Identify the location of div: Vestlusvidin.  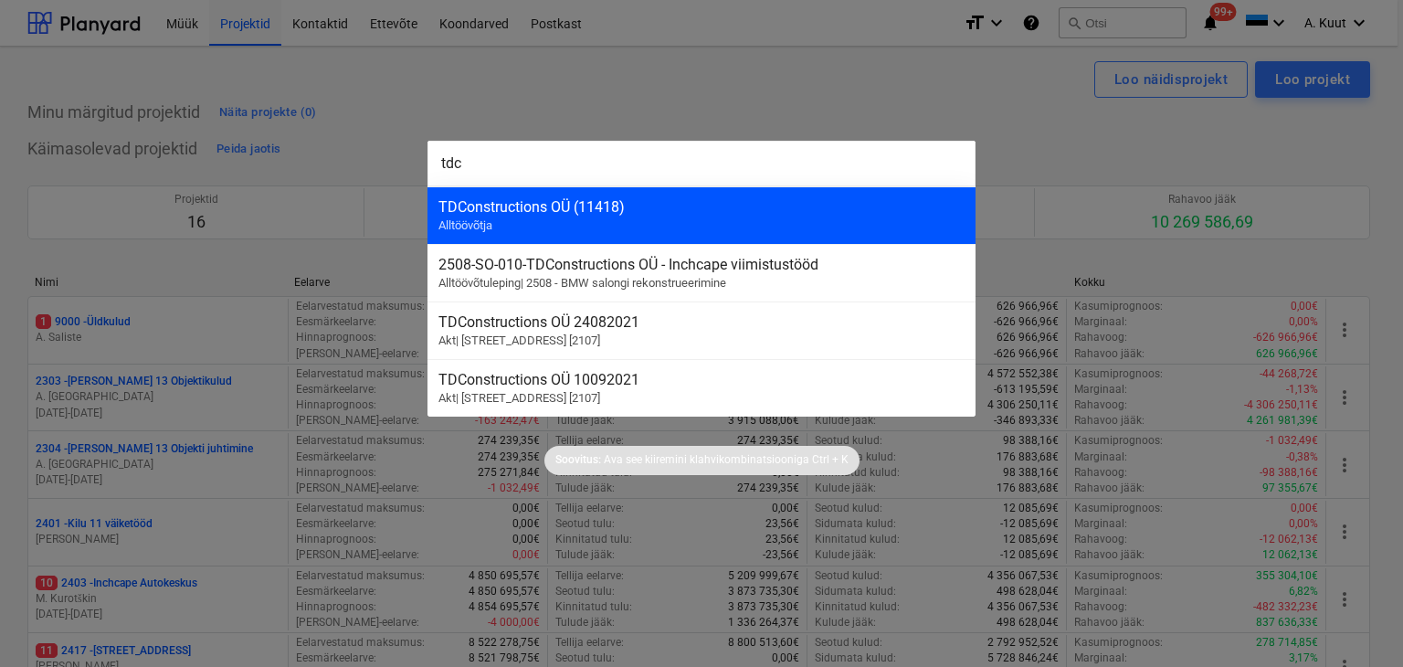
(1358, 623).